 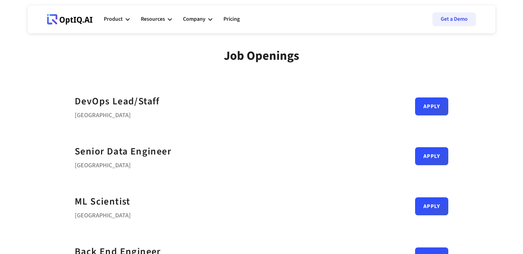 I want to click on a: Senior Data Engineer, so click(x=123, y=152).